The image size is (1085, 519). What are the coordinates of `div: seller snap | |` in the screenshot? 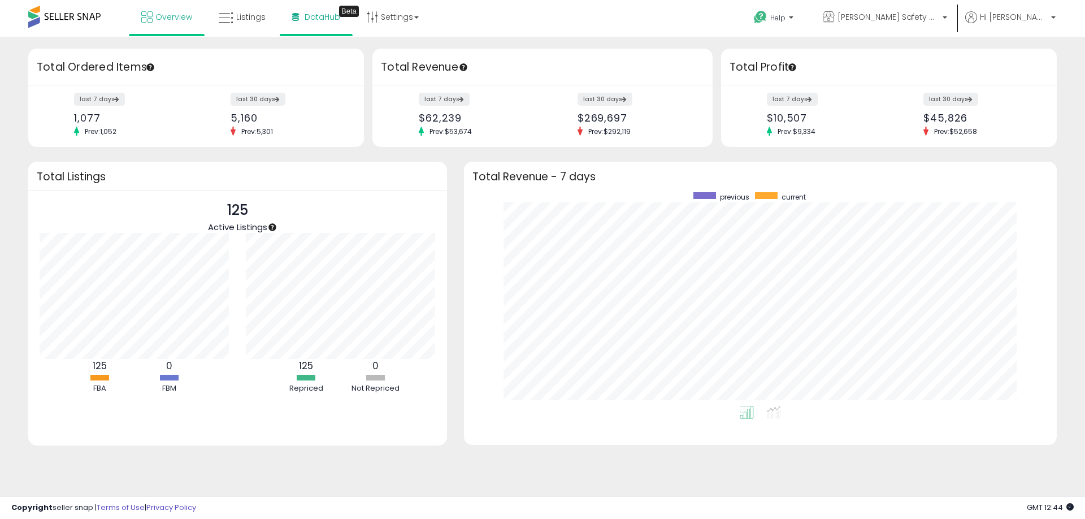 It's located at (103, 508).